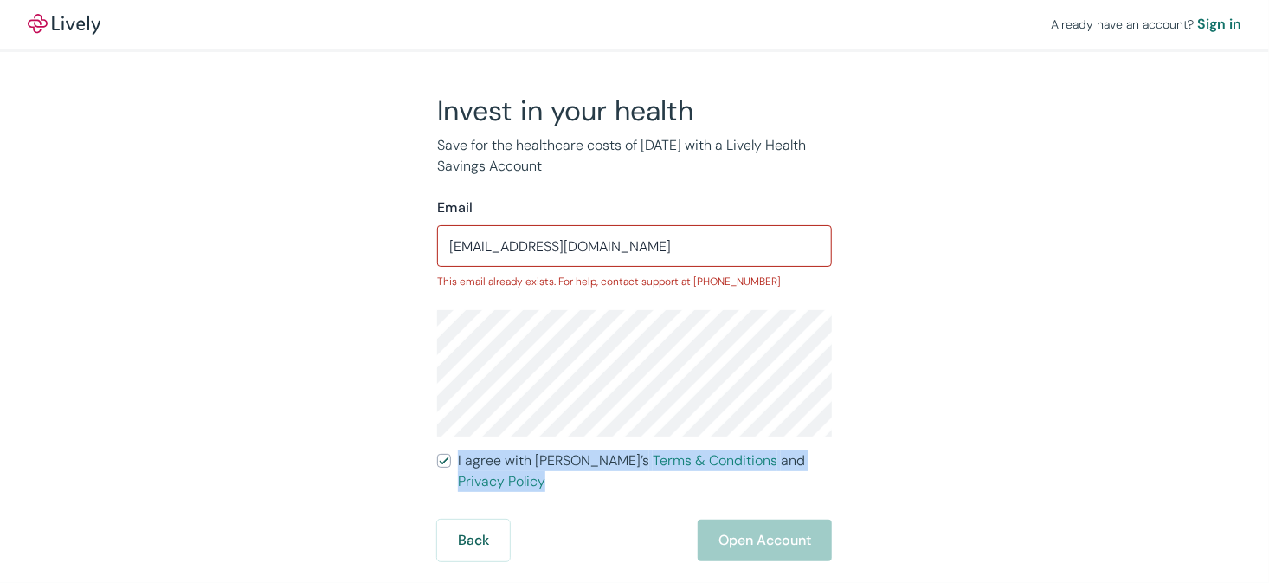 The height and width of the screenshot is (583, 1269). What do you see at coordinates (455, 208) in the screenshot?
I see `label: Email` at bounding box center [455, 208].